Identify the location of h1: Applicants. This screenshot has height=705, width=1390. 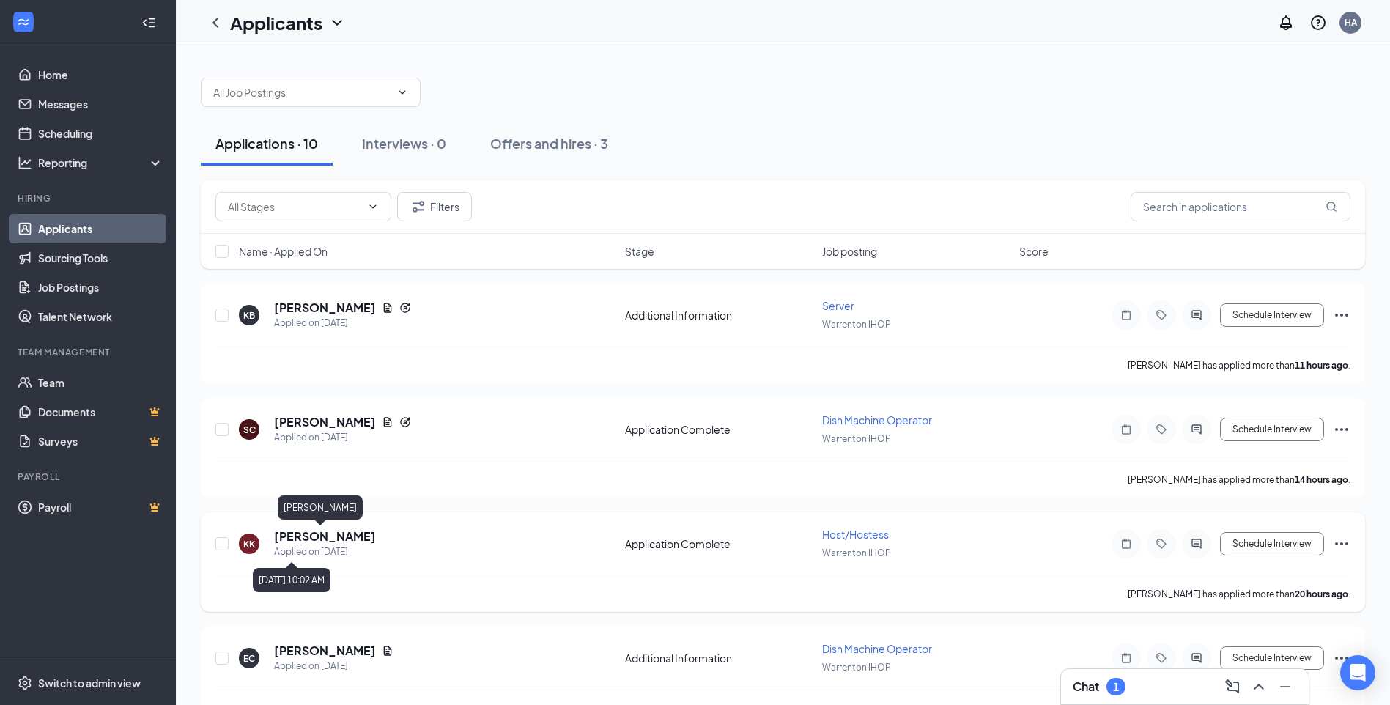
(276, 23).